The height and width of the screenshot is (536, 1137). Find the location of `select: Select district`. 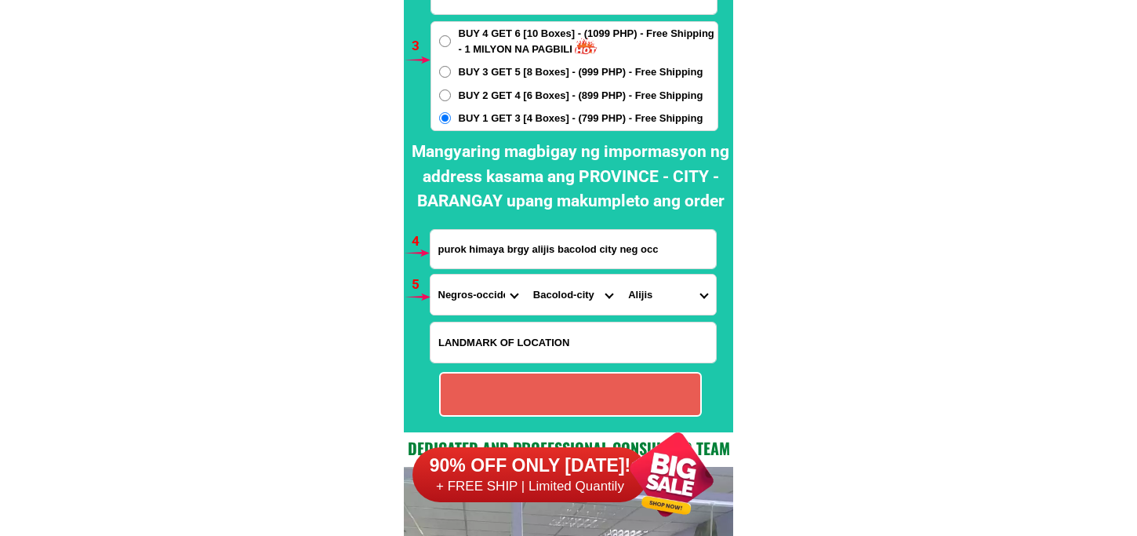

select: Select district is located at coordinates (573, 294).